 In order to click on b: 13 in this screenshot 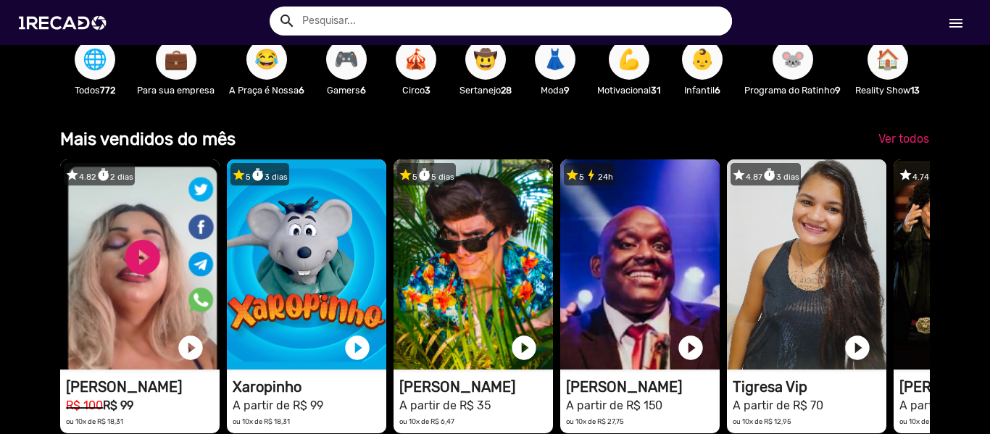, I will do `click(915, 90)`.